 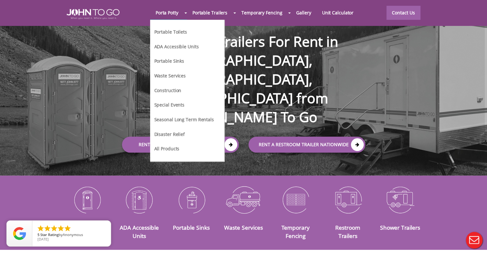 What do you see at coordinates (38, 234) in the screenshot?
I see `span: 5` at bounding box center [38, 234].